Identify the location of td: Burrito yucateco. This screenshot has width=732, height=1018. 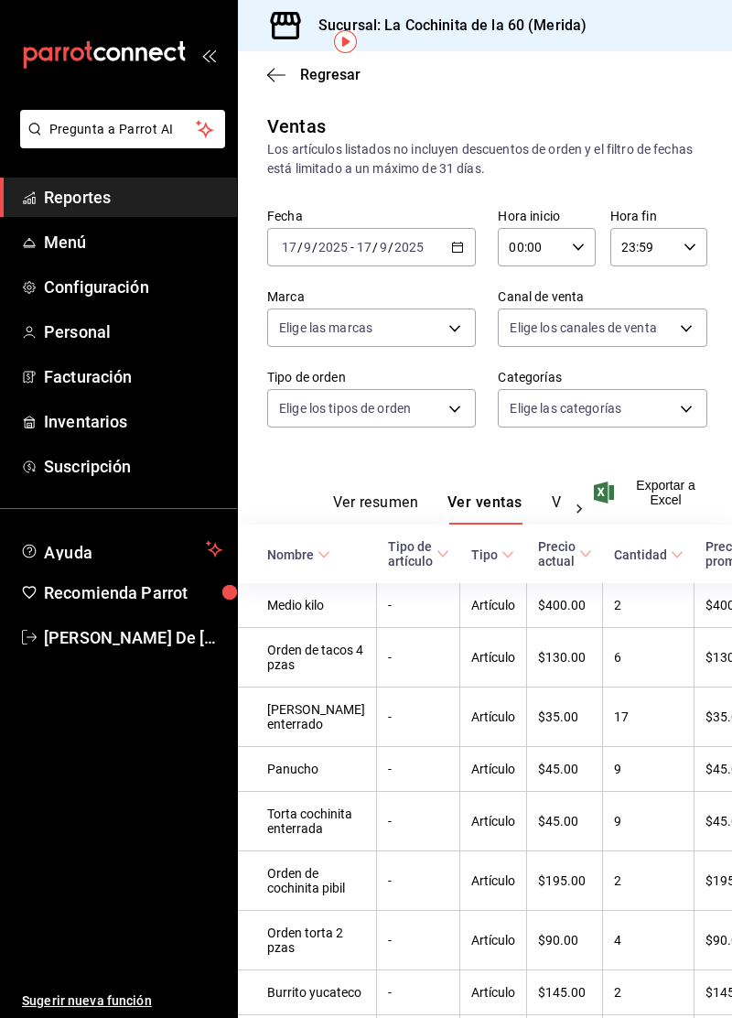
(308, 992).